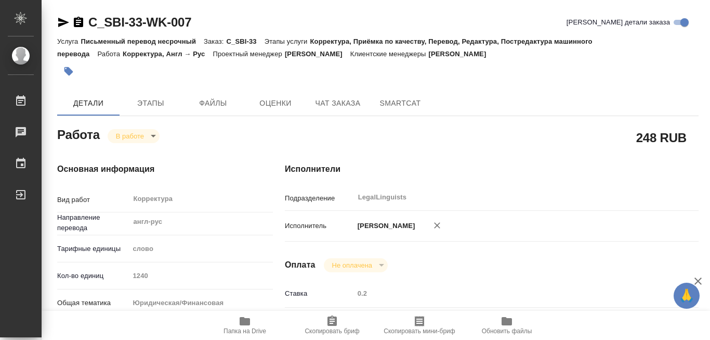 The image size is (710, 340). Describe the element at coordinates (319, 293) in the screenshot. I see `p: Ставка` at that location.